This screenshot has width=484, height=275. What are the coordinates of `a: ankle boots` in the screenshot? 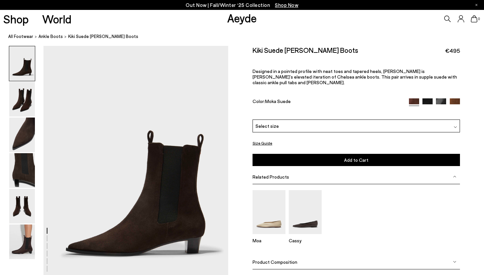 It's located at (51, 36).